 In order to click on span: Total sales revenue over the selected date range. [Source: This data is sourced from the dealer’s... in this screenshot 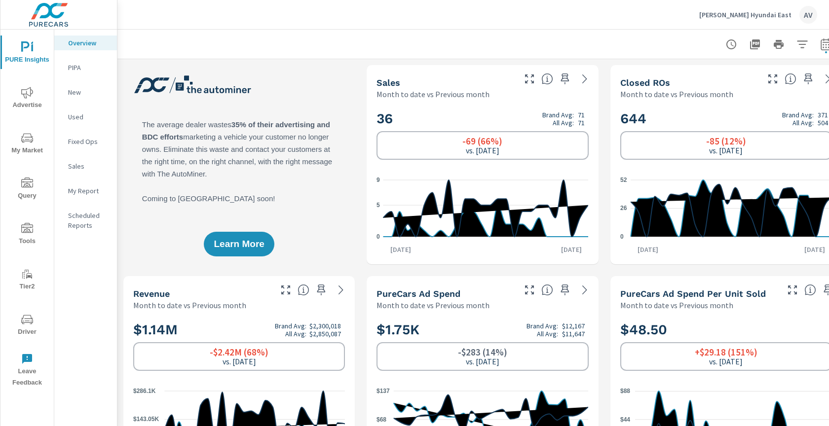, I will do `click(303, 290)`.